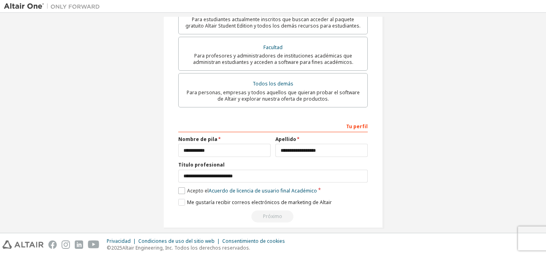 This screenshot has height=256, width=546. What do you see at coordinates (273, 22) in the screenshot?
I see `font: Para estudiantes actualmente inscritos que buscan acceder al paquete gratuito Altair Student Edit...` at bounding box center [273, 22].